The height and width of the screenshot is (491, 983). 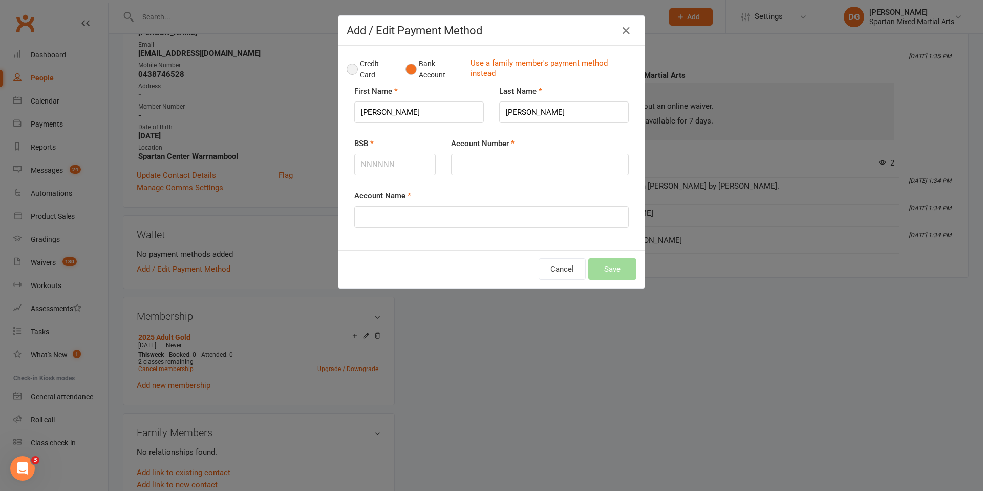 What do you see at coordinates (562, 269) in the screenshot?
I see `button: Cancel` at bounding box center [562, 269].